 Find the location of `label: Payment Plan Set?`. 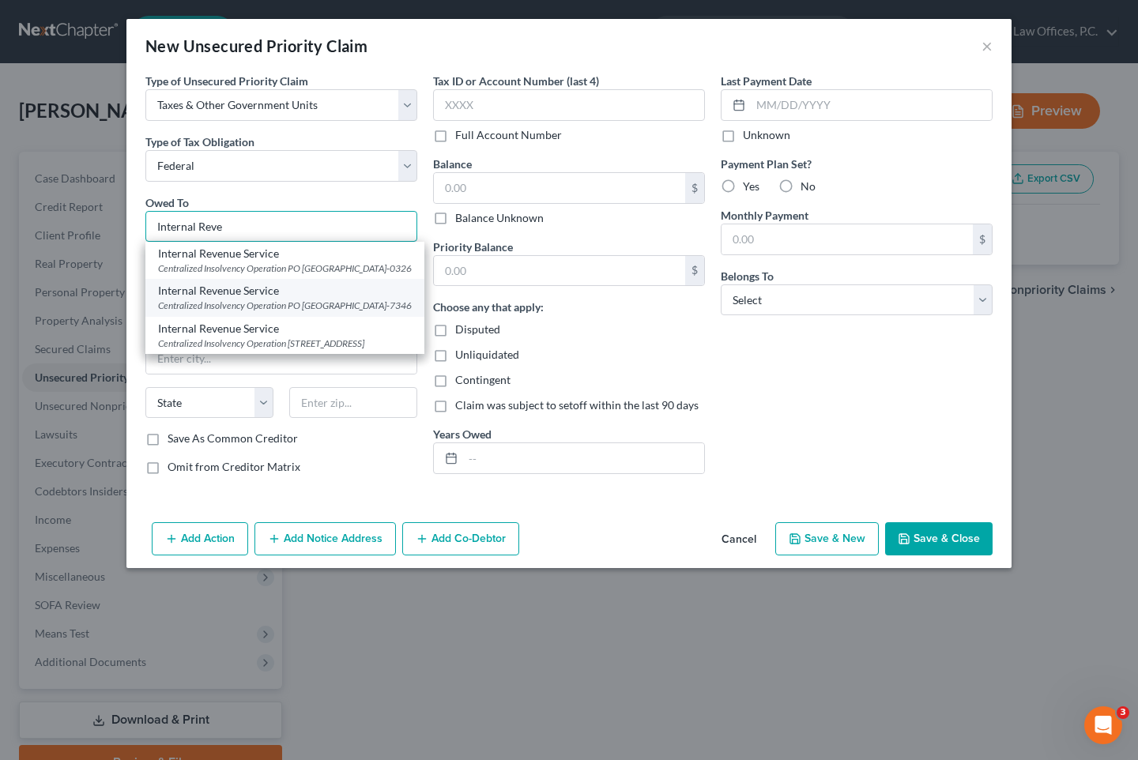

label: Payment Plan Set? is located at coordinates (857, 164).